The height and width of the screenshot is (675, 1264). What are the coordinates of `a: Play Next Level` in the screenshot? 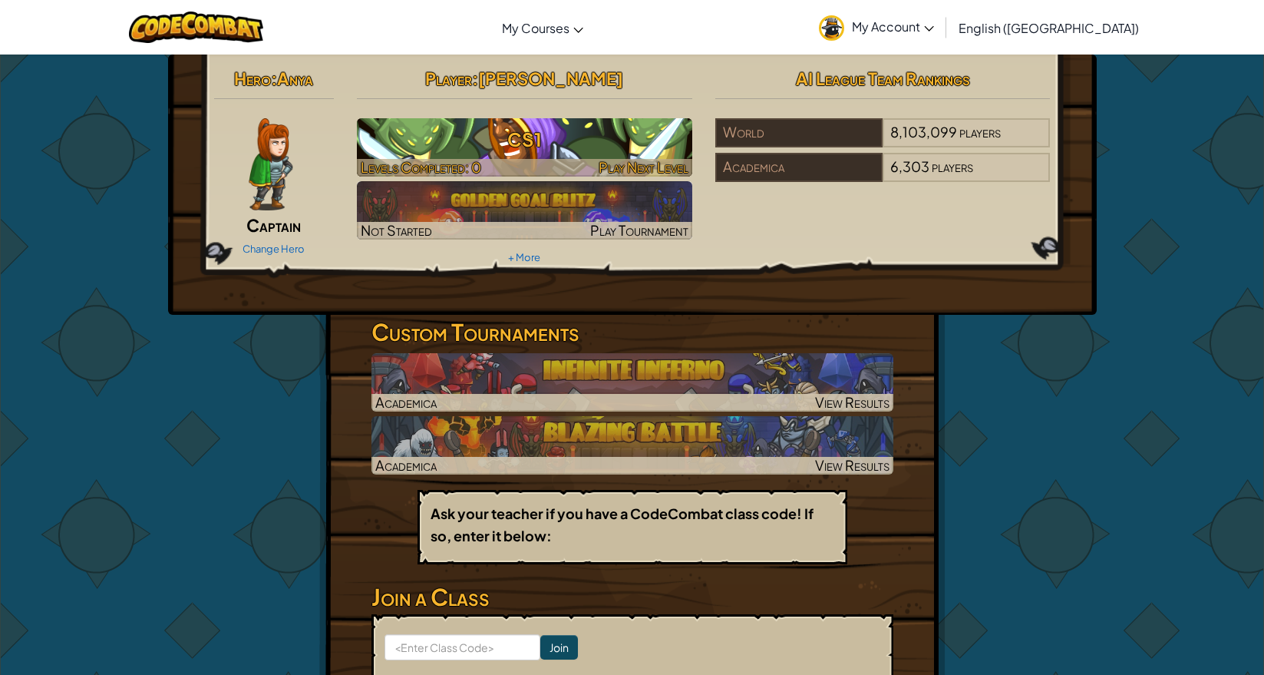 It's located at (524, 147).